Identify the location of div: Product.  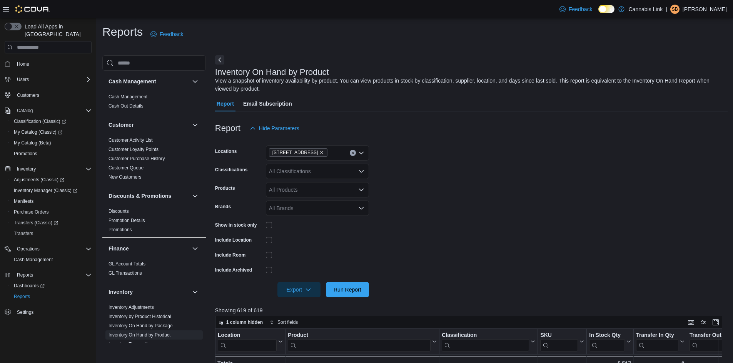
(359, 336).